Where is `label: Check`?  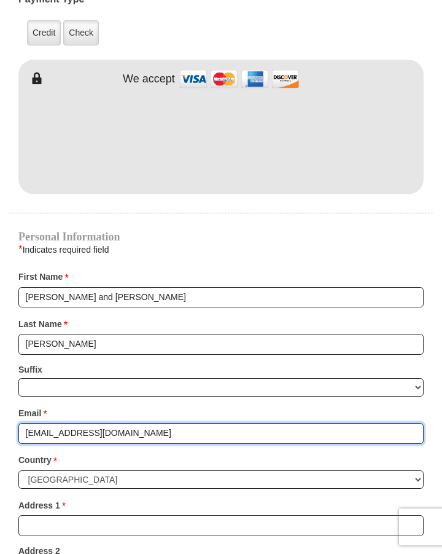 label: Check is located at coordinates (81, 33).